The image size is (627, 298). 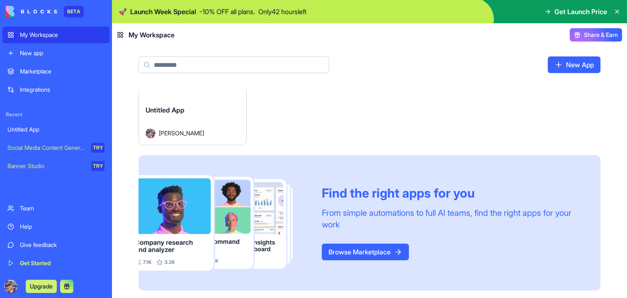 I want to click on div: Integrations, so click(x=62, y=90).